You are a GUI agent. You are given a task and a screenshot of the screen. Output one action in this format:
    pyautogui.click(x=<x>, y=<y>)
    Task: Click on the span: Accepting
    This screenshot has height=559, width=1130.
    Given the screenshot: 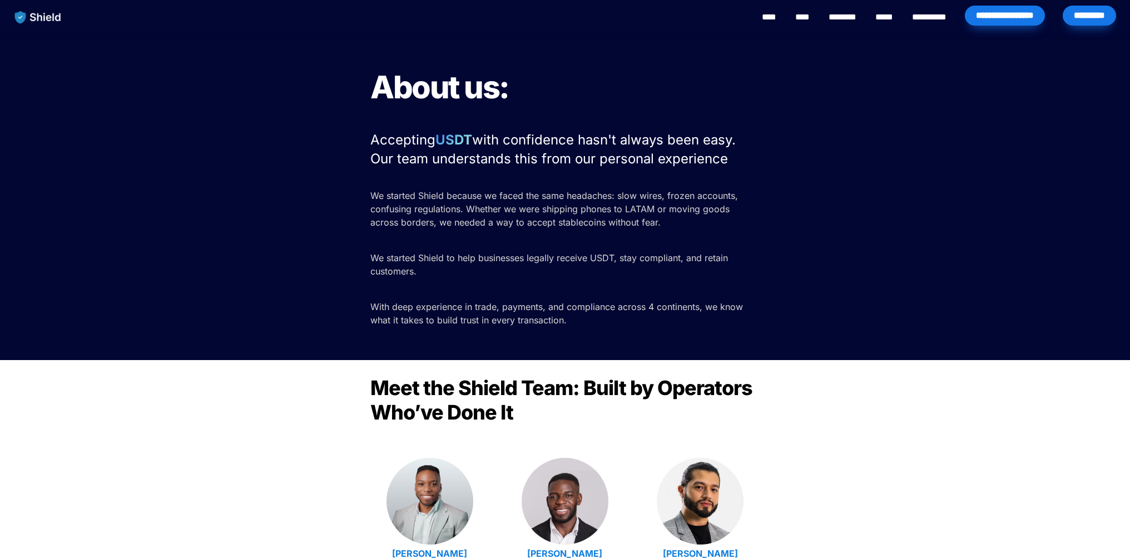 What is the action you would take?
    pyautogui.click(x=402, y=140)
    